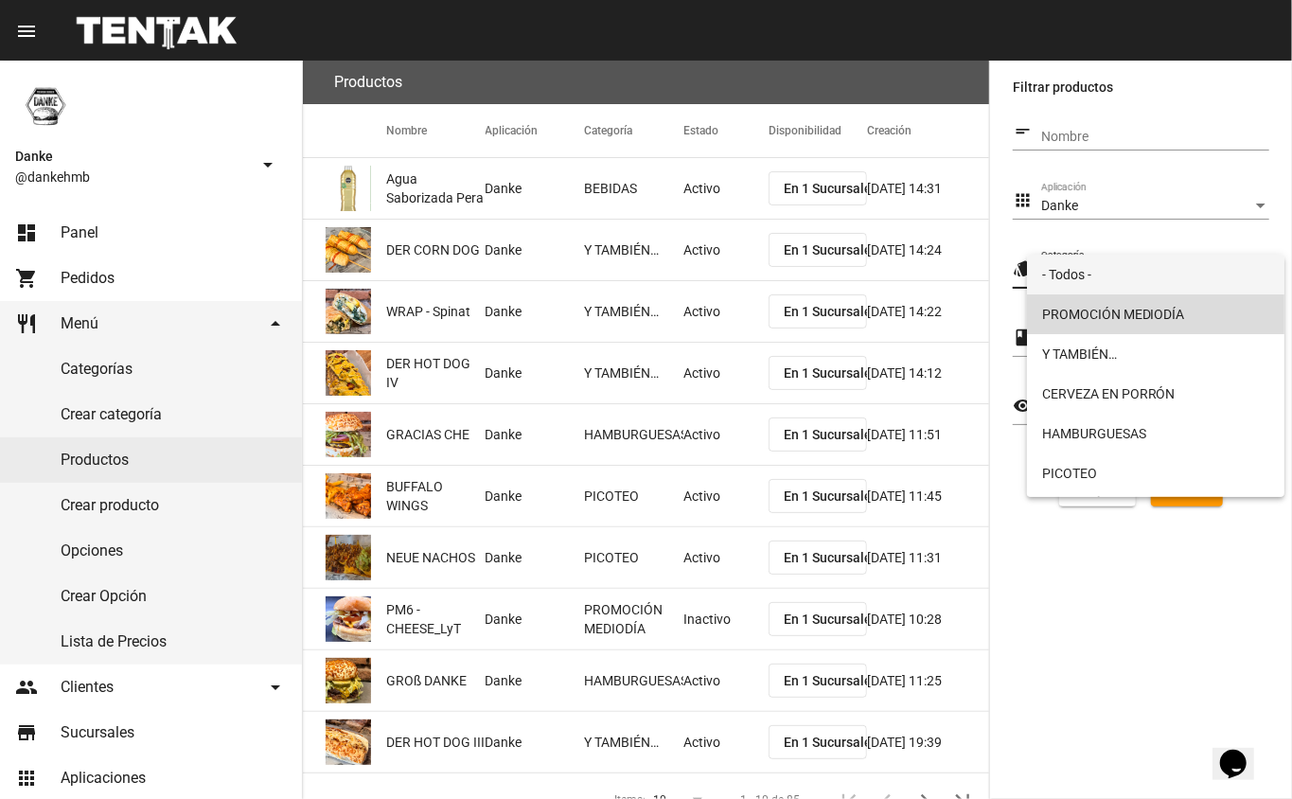  I want to click on span: CERVEZA EN LATA, so click(1156, 513).